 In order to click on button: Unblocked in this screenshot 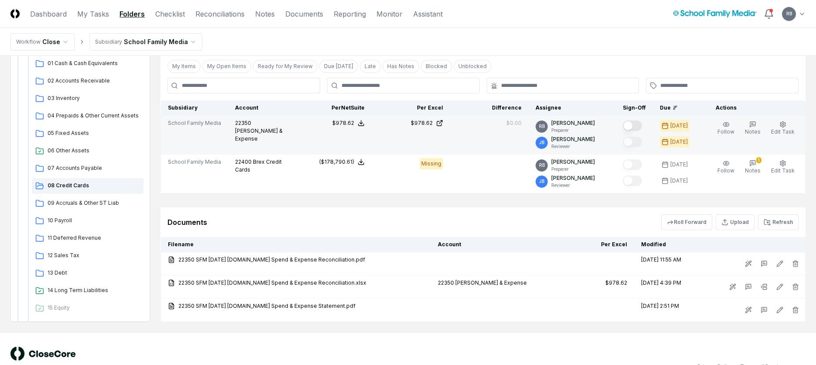, I will do `click(472, 66)`.